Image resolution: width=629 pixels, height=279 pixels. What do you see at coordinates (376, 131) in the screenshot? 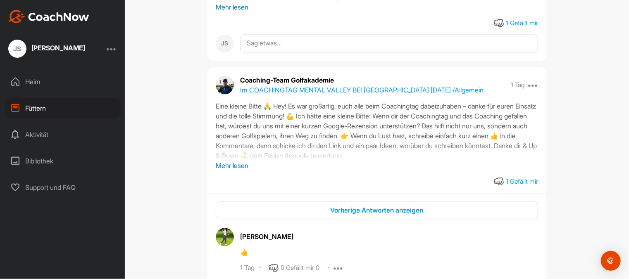
I see `font: Eine kleine Bitte 🙏 Hey! Es war großartig, euch alle beim Coachingtag dabeizuhaben – danke für eu...` at bounding box center [376, 131].